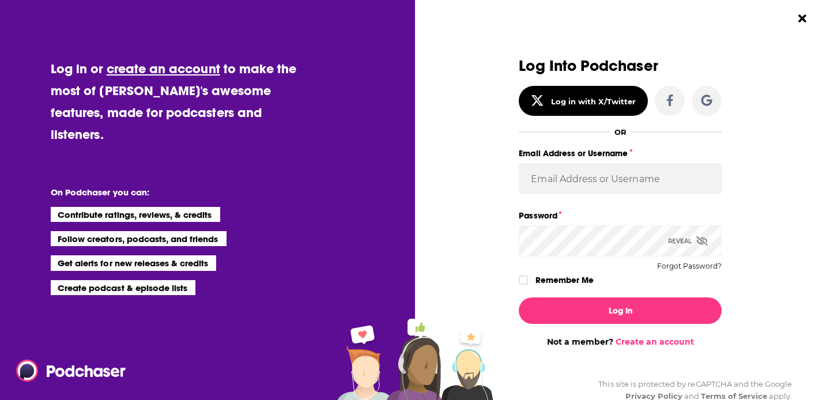 Image resolution: width=830 pixels, height=400 pixels. What do you see at coordinates (564, 280) in the screenshot?
I see `label: Remember Me` at bounding box center [564, 280].